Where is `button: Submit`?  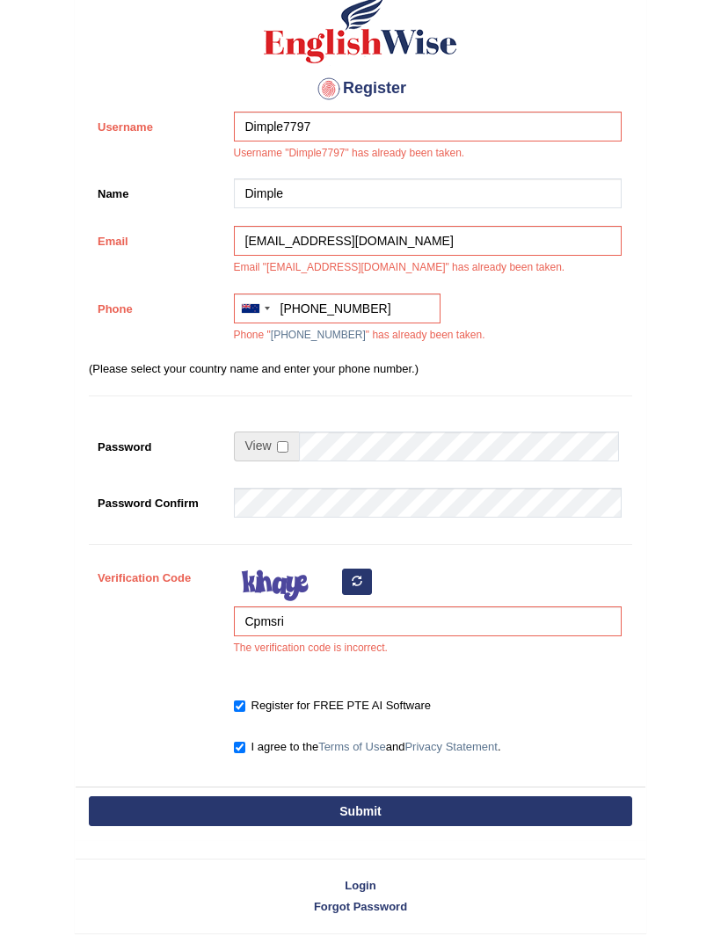
button: Submit is located at coordinates (360, 812).